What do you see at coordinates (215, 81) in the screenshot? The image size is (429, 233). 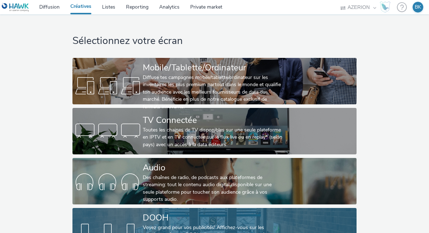 I see `a: Mobile/Tablette/OrdinateurDiffuse tes campagnes mobile/tablette/ordinateur sur les inventaires le...` at bounding box center [215, 81].